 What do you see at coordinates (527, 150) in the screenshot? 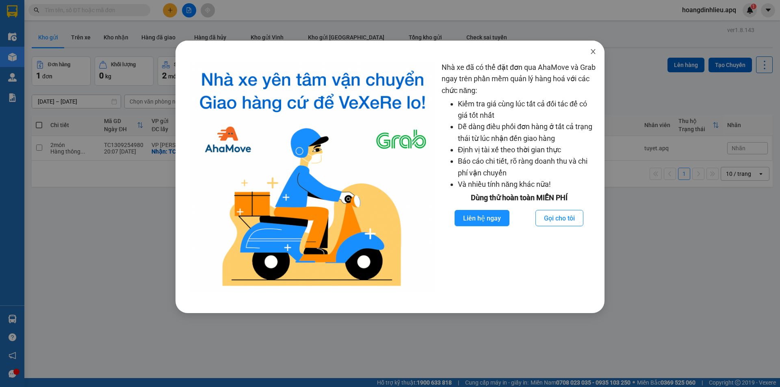
I see `li: Định vị tài xế theo thời gian thực` at bounding box center [527, 150].